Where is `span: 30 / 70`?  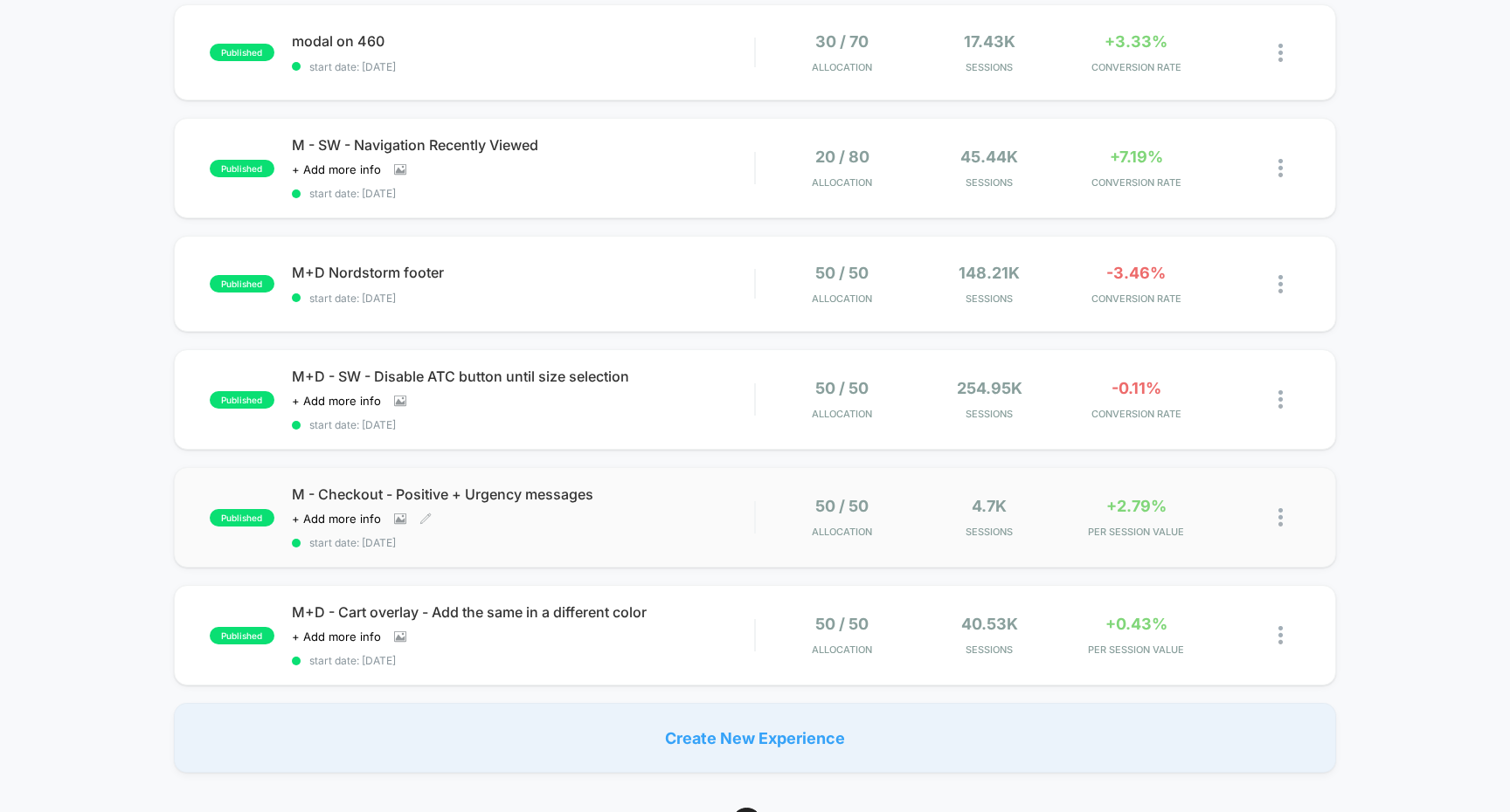
span: 30 / 70 is located at coordinates (841, 41).